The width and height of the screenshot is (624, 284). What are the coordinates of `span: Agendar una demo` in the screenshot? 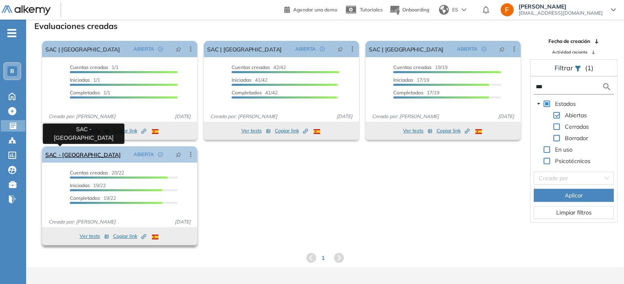 It's located at (315, 9).